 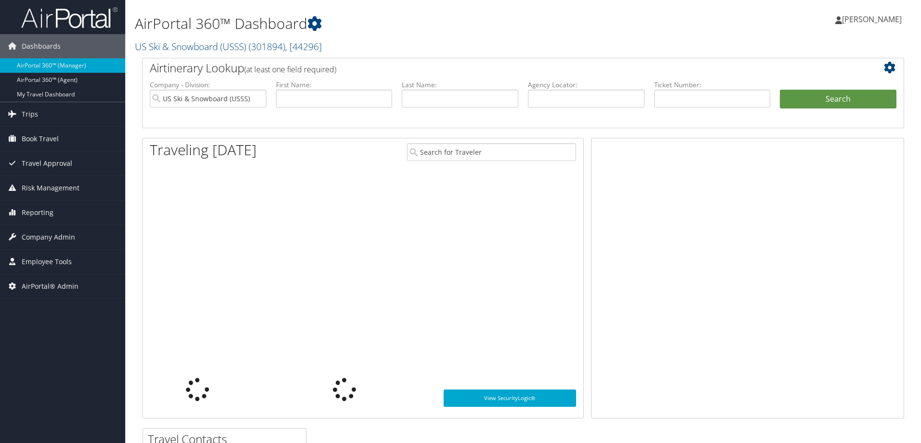 I want to click on h2: Airtinerary Lookup, so click(x=491, y=68).